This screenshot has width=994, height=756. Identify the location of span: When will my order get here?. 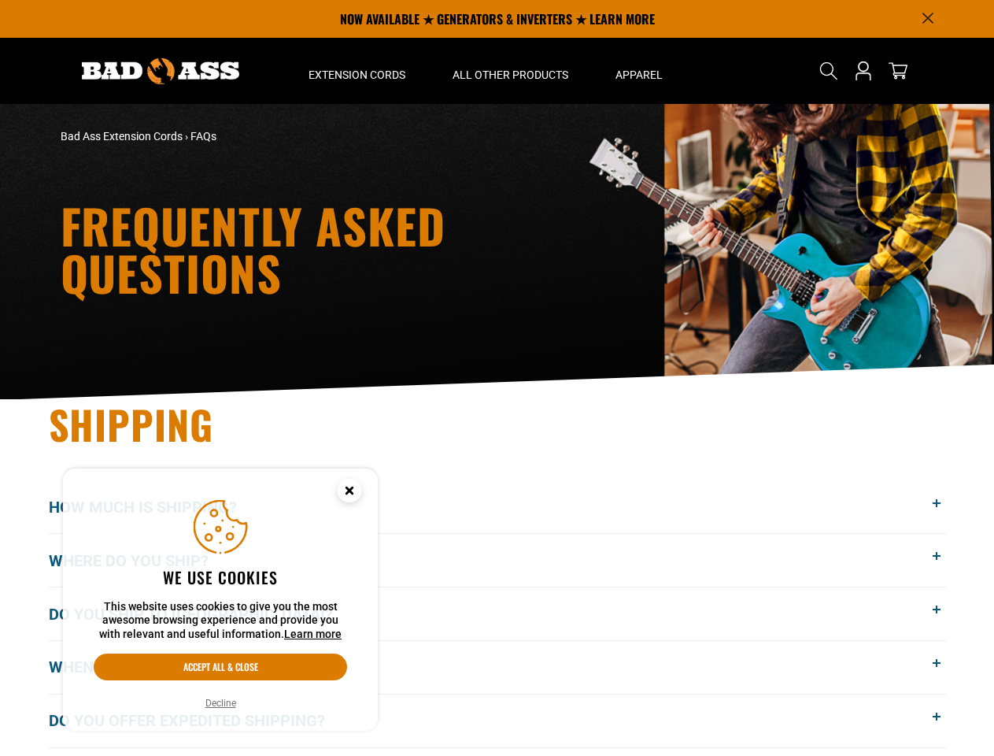
(185, 667).